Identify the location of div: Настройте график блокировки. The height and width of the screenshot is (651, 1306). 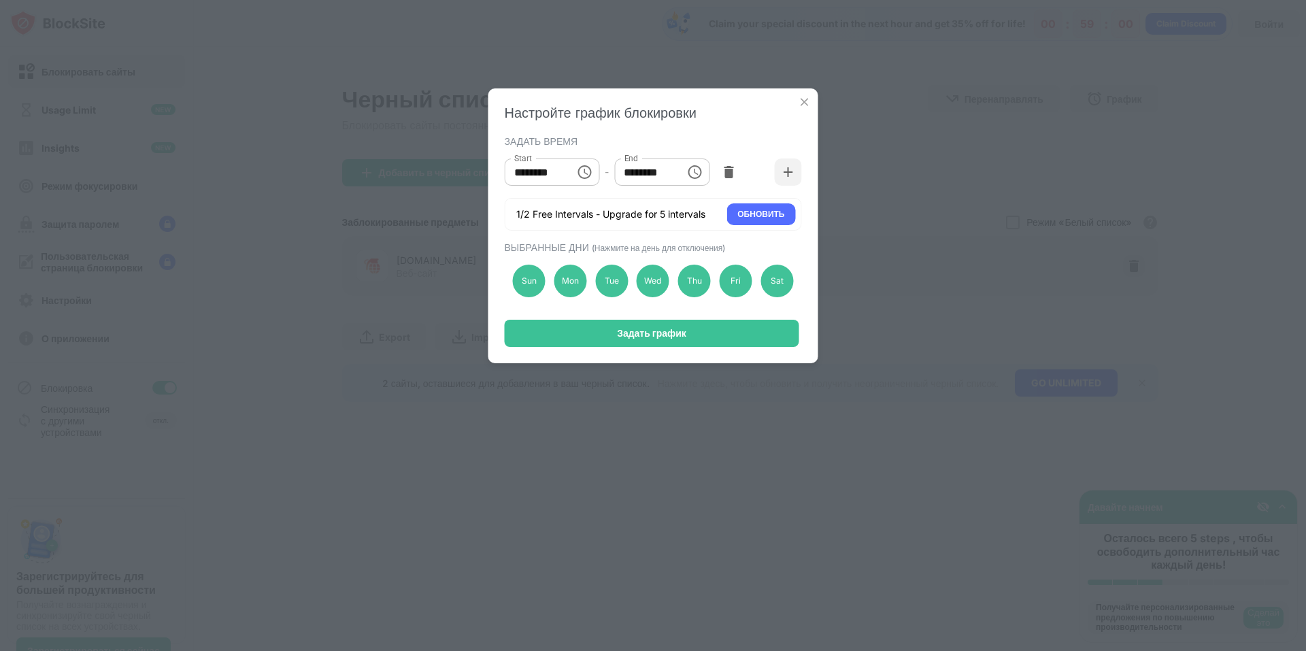
(653, 113).